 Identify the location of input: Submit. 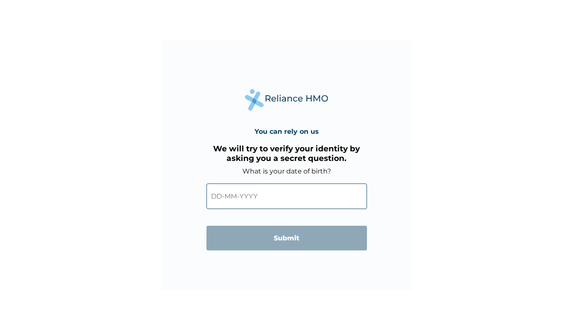
(287, 238).